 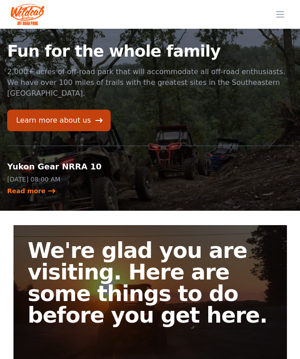 What do you see at coordinates (59, 120) in the screenshot?
I see `a: Learn more about us` at bounding box center [59, 120].